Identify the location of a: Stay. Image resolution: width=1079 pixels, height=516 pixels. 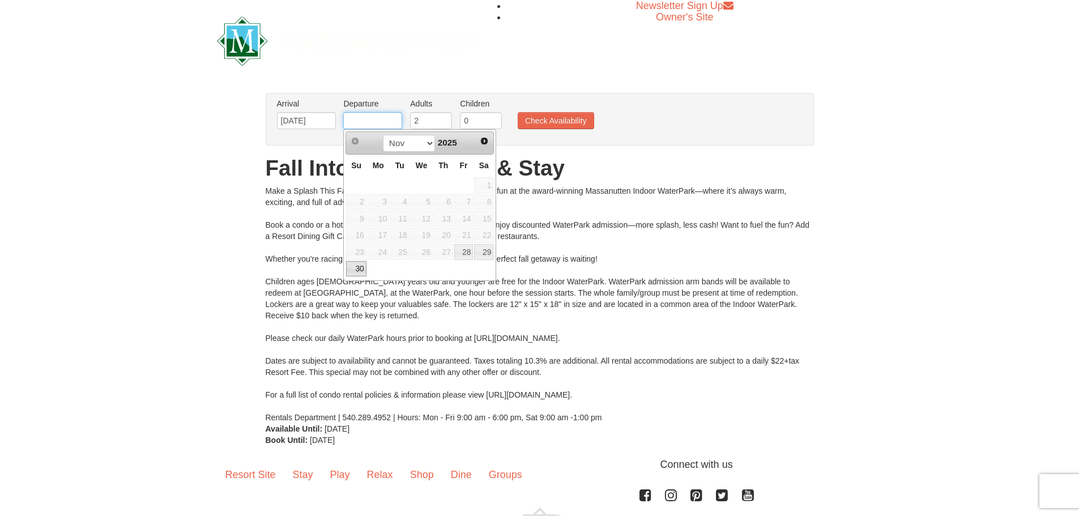
(303, 474).